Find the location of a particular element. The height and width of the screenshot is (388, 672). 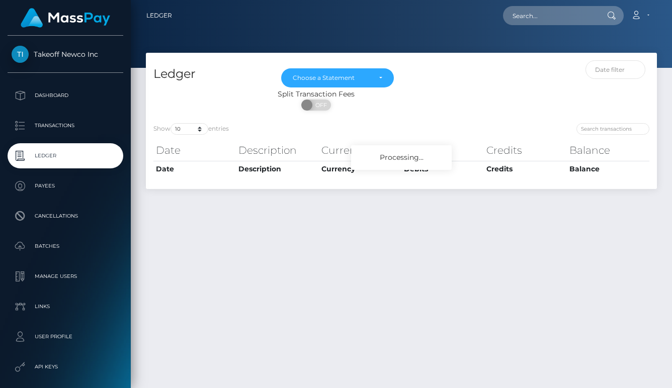

div: Processing... is located at coordinates (401, 157).